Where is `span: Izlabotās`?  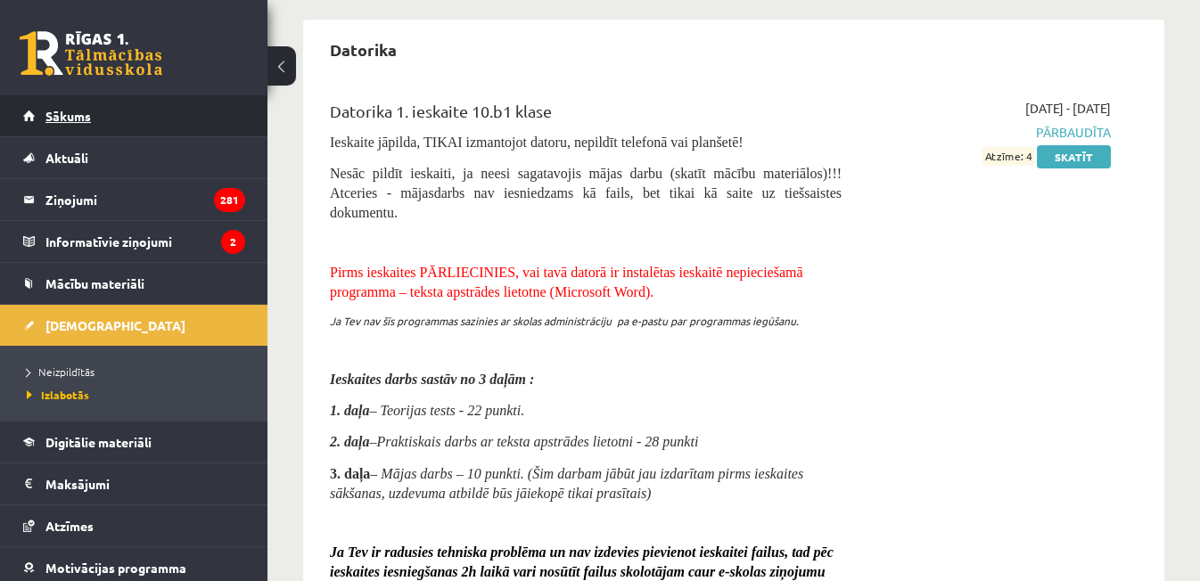 span: Izlabotās is located at coordinates (58, 395).